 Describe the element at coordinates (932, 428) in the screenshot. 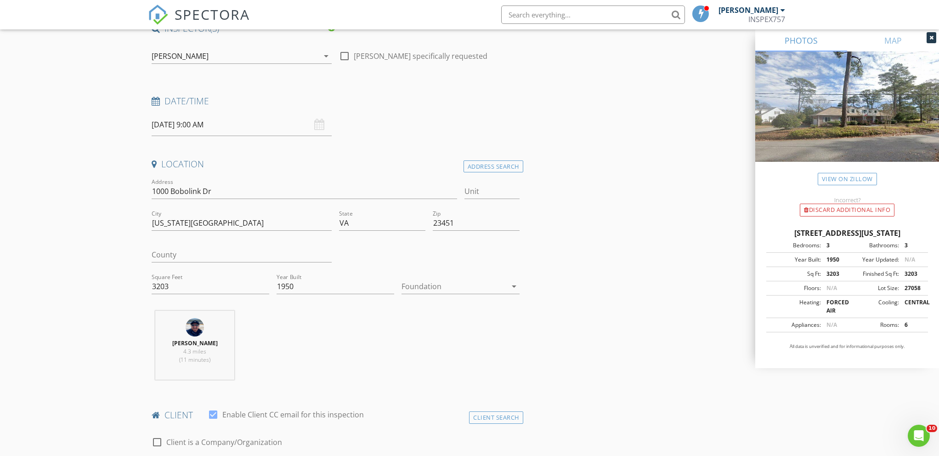

I see `span: 10` at that location.